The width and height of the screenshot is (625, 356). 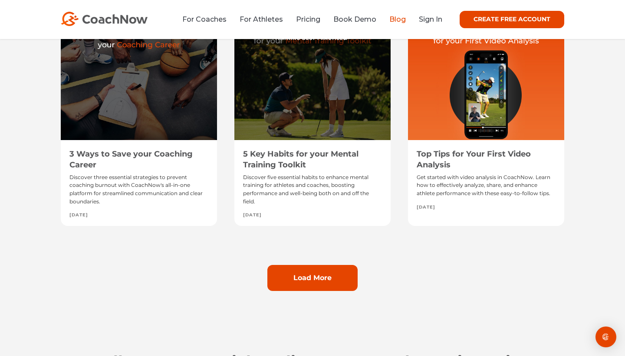 What do you see at coordinates (511, 20) in the screenshot?
I see `a: CREATE FREE ACCOUNT` at bounding box center [511, 20].